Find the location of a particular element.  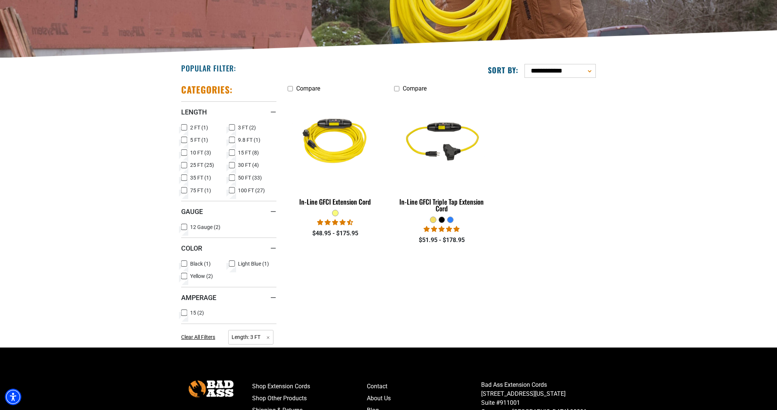

span: 10 FT (3) is located at coordinates (201, 152).